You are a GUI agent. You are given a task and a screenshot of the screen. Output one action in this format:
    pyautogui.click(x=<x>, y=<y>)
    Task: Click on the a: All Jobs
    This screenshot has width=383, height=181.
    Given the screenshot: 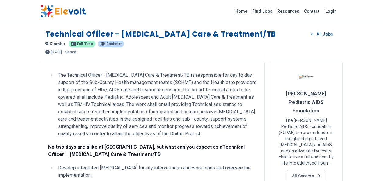 What is the action you would take?
    pyautogui.click(x=321, y=34)
    